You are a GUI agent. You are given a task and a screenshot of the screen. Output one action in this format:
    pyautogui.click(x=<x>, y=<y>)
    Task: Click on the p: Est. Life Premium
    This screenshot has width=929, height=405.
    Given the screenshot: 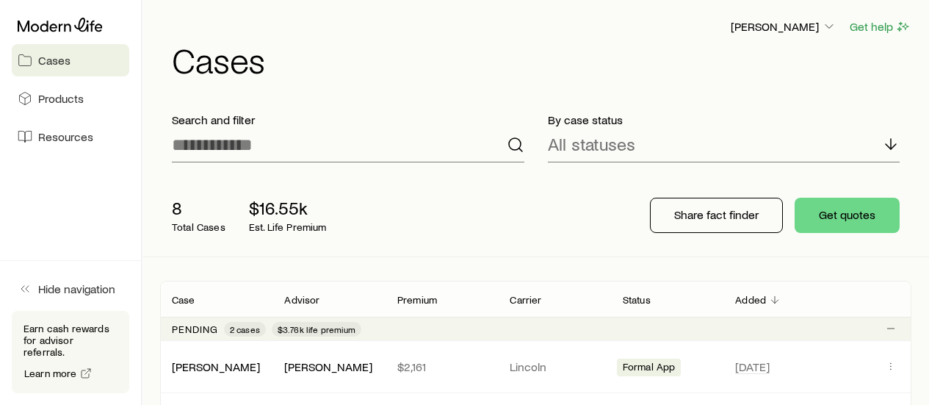 What is the action you would take?
    pyautogui.click(x=288, y=227)
    